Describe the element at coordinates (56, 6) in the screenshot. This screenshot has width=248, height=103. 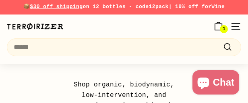
I see `span: $30 off shipping` at that location.